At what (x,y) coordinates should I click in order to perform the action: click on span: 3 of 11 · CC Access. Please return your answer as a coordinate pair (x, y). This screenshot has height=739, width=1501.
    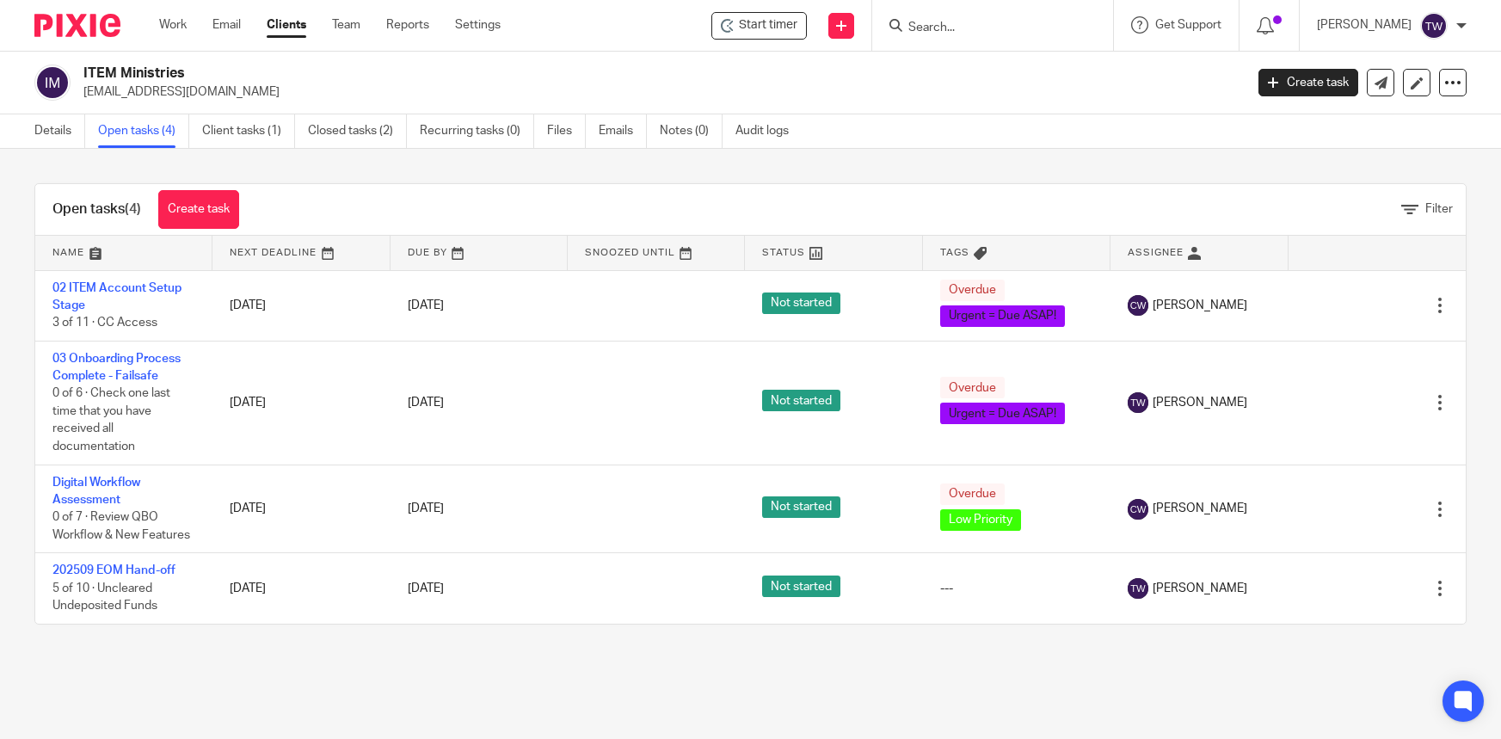
    Looking at the image, I should click on (105, 323).